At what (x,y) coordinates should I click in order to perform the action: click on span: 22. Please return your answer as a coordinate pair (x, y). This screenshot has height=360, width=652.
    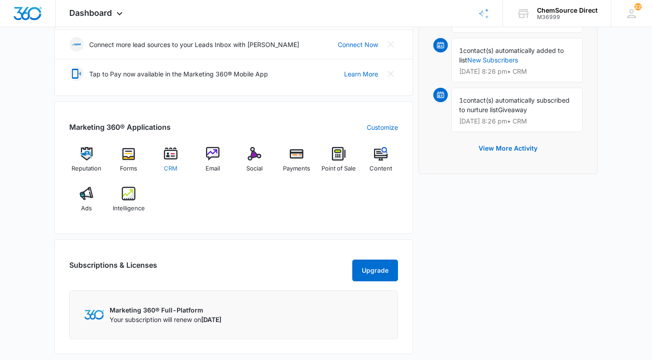
    Looking at the image, I should click on (638, 7).